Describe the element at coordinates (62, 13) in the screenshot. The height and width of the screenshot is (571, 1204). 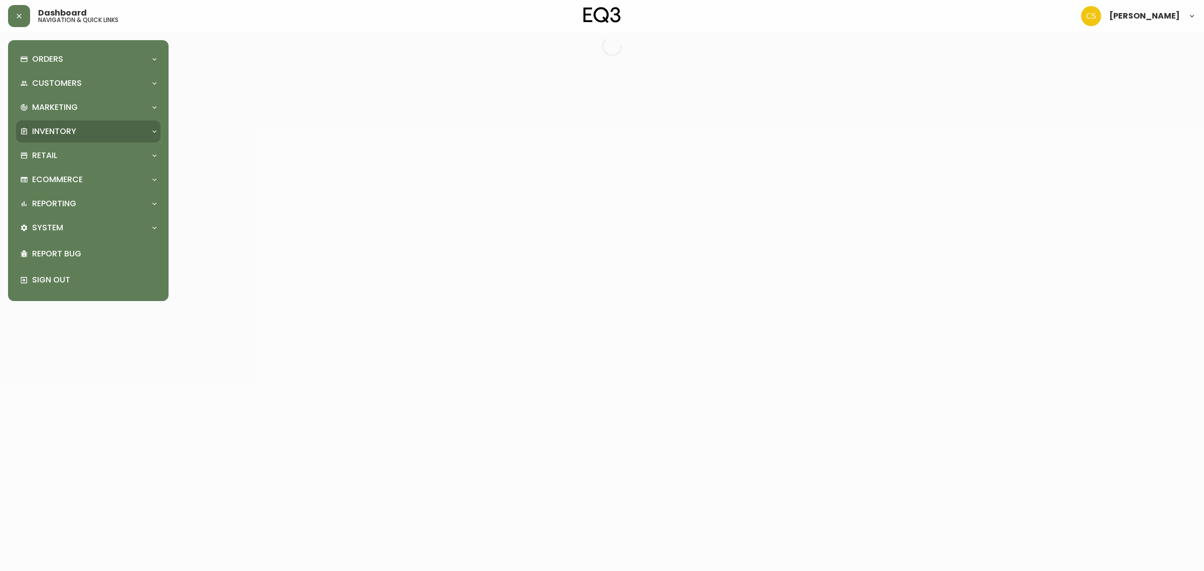
I see `span: Dashboard` at that location.